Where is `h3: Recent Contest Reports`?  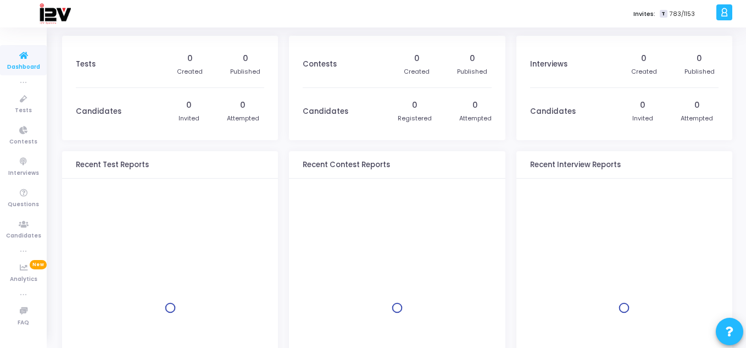
h3: Recent Contest Reports is located at coordinates (346, 165).